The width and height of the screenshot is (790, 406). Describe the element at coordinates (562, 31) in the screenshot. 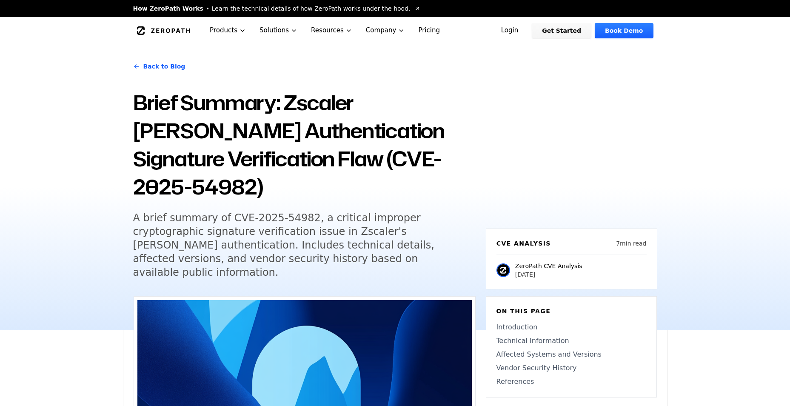

I see `a: Get Started` at that location.